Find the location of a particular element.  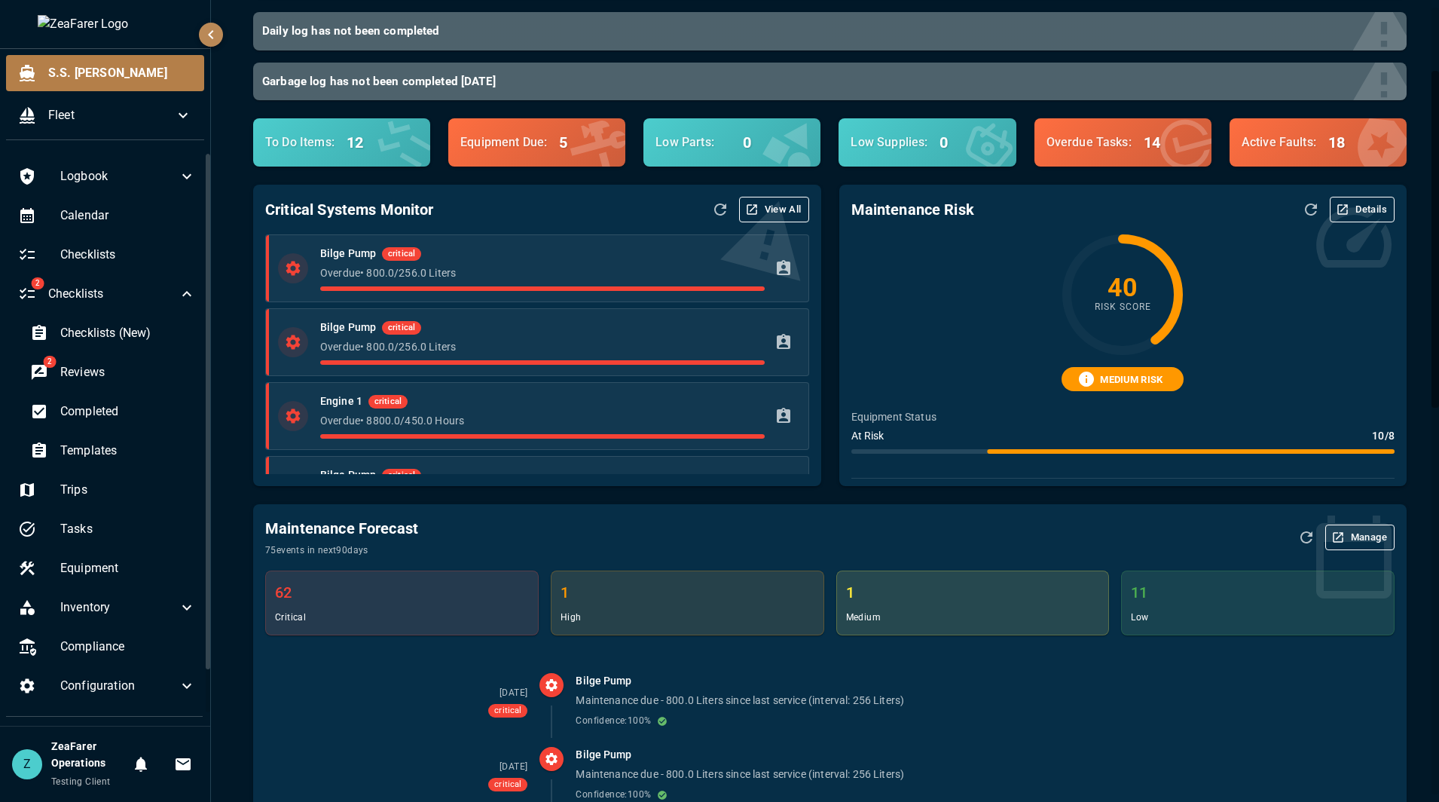

p: Low Parts : is located at coordinates (693, 142).